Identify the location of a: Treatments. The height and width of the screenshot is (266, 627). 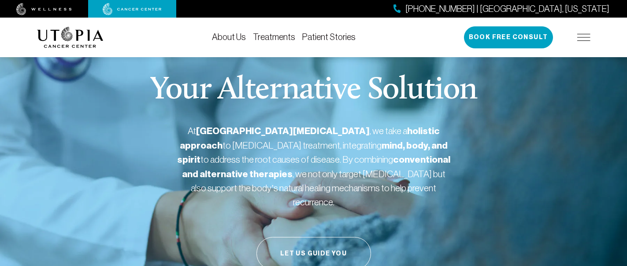
(274, 37).